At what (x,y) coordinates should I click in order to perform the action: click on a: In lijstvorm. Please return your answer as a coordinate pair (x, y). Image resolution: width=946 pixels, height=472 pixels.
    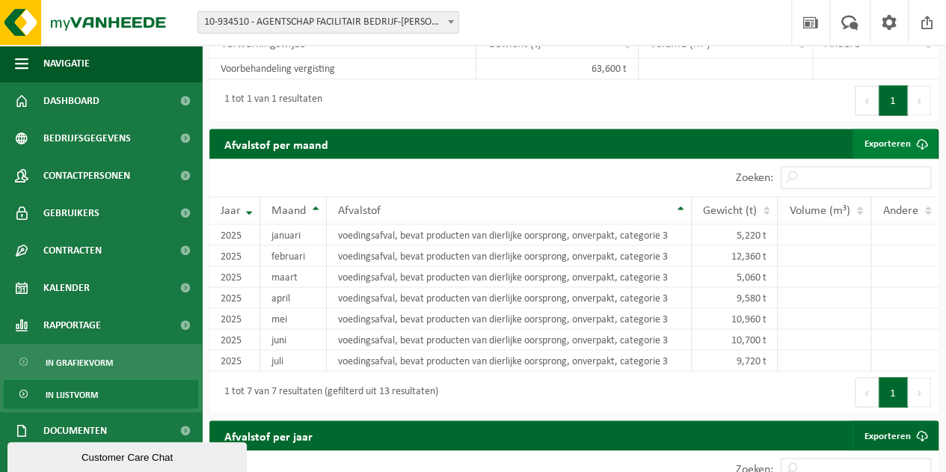
    Looking at the image, I should click on (101, 394).